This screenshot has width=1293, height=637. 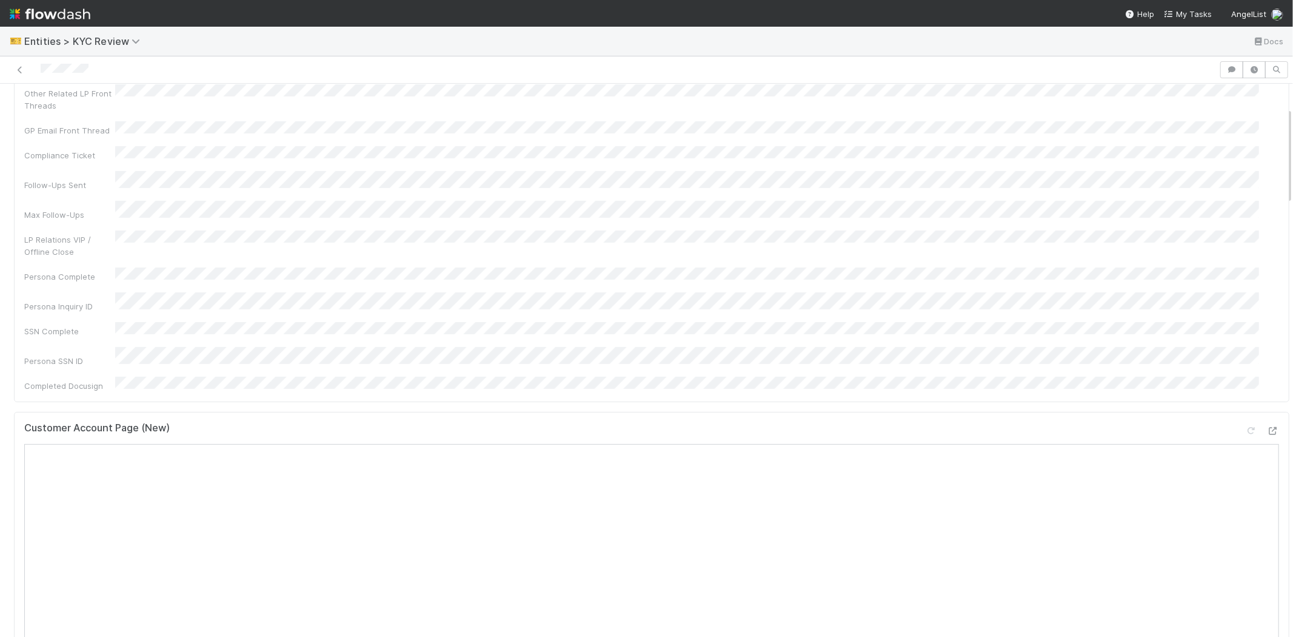 I want to click on img: logo-inverted-e16ddd16eac7371096b0.svg, so click(x=50, y=14).